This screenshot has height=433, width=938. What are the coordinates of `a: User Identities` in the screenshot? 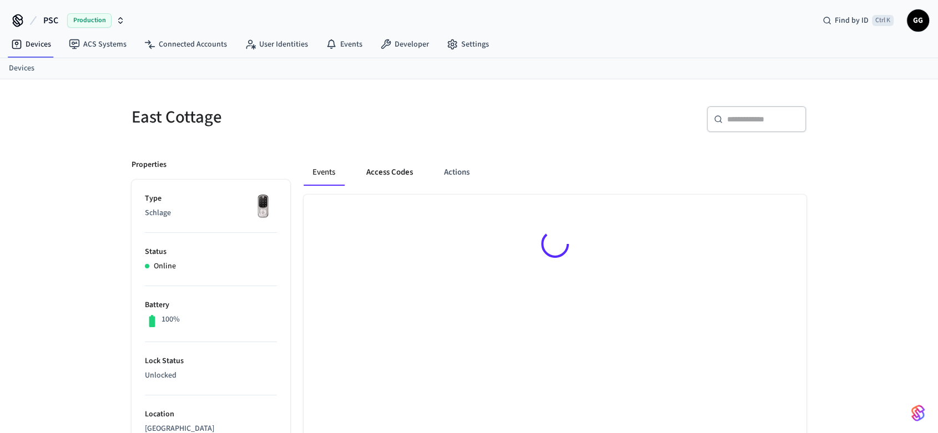 It's located at (276, 44).